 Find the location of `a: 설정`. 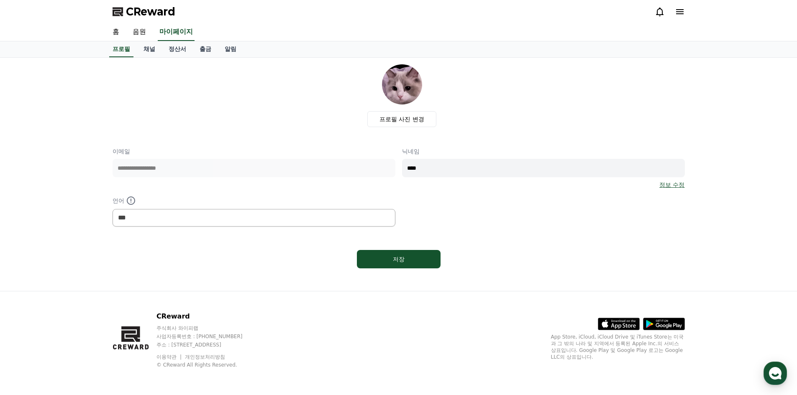

a: 설정 is located at coordinates (134, 276).